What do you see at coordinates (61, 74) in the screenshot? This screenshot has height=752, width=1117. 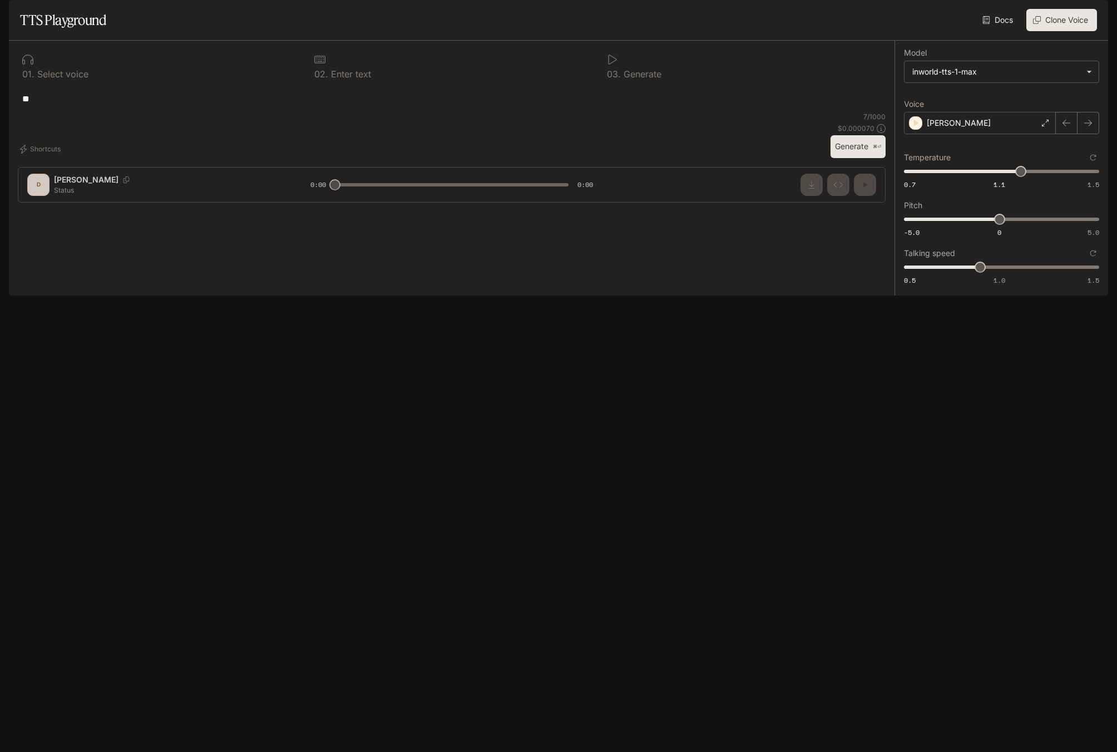 I see `p: Select voice` at bounding box center [61, 74].